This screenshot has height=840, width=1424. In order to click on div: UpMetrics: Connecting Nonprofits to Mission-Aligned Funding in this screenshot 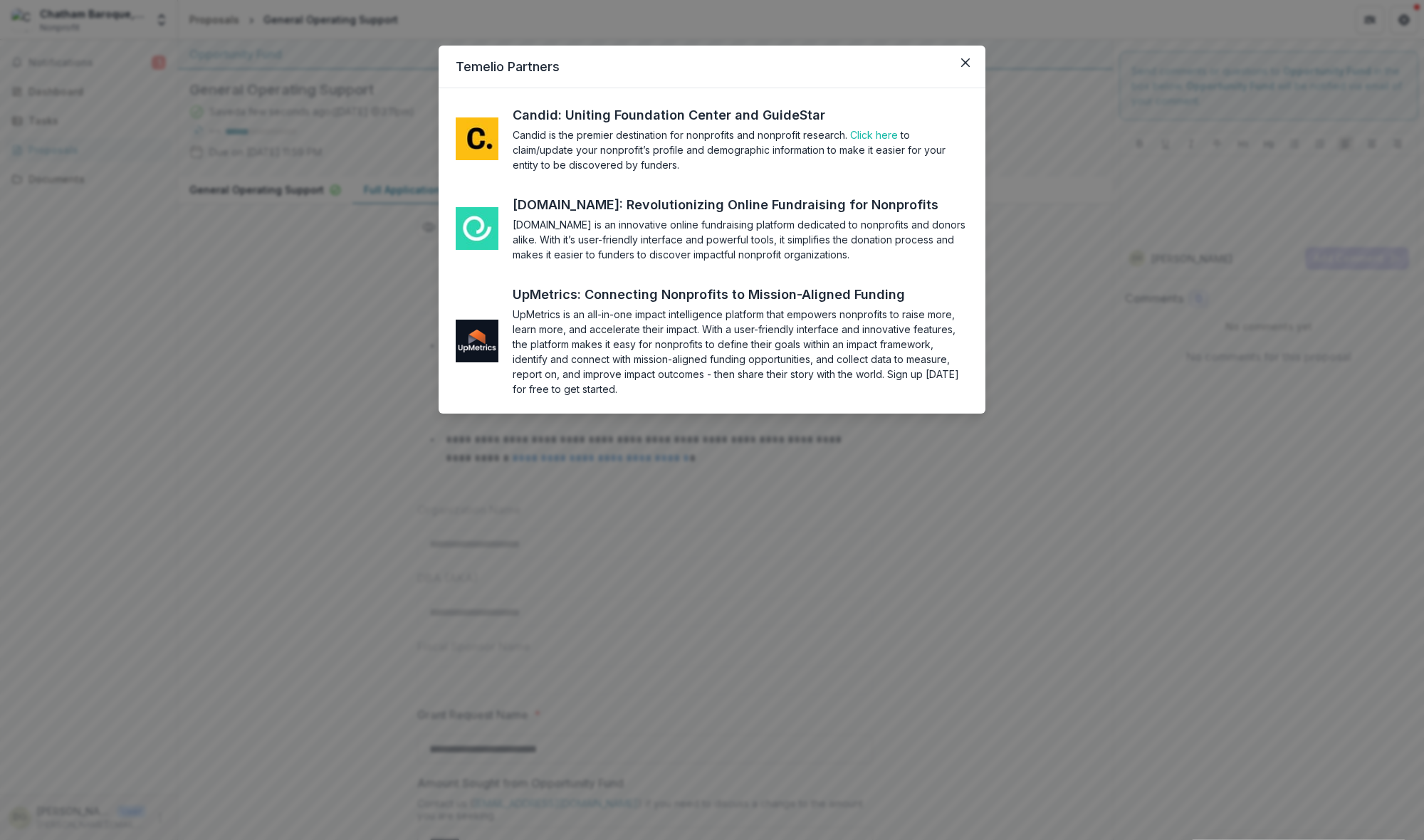, I will do `click(722, 294)`.